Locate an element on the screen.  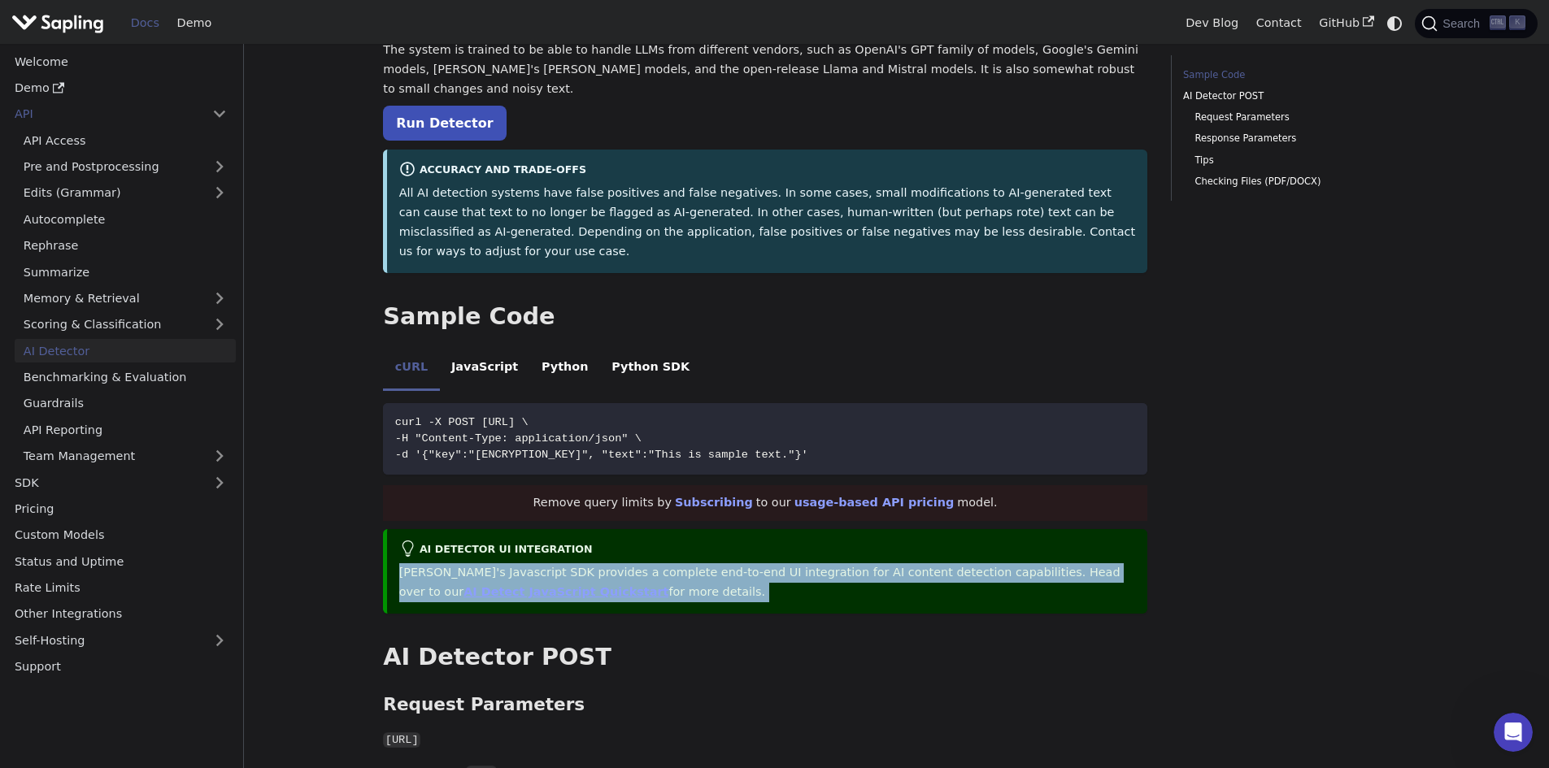
a: API Reporting is located at coordinates (125, 429).